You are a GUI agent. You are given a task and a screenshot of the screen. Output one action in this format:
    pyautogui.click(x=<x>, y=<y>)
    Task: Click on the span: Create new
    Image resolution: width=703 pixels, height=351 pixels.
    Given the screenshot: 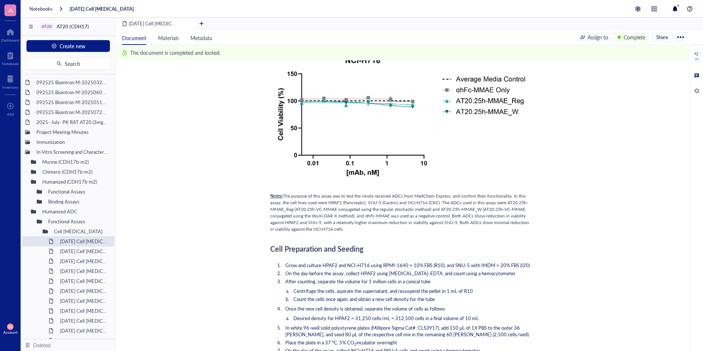 What is the action you would take?
    pyautogui.click(x=72, y=46)
    